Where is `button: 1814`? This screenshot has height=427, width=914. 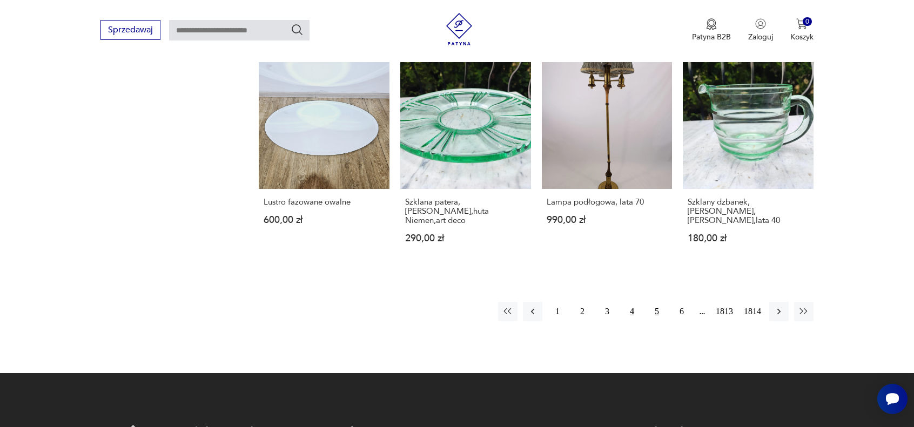
button: 1814 is located at coordinates (752, 312).